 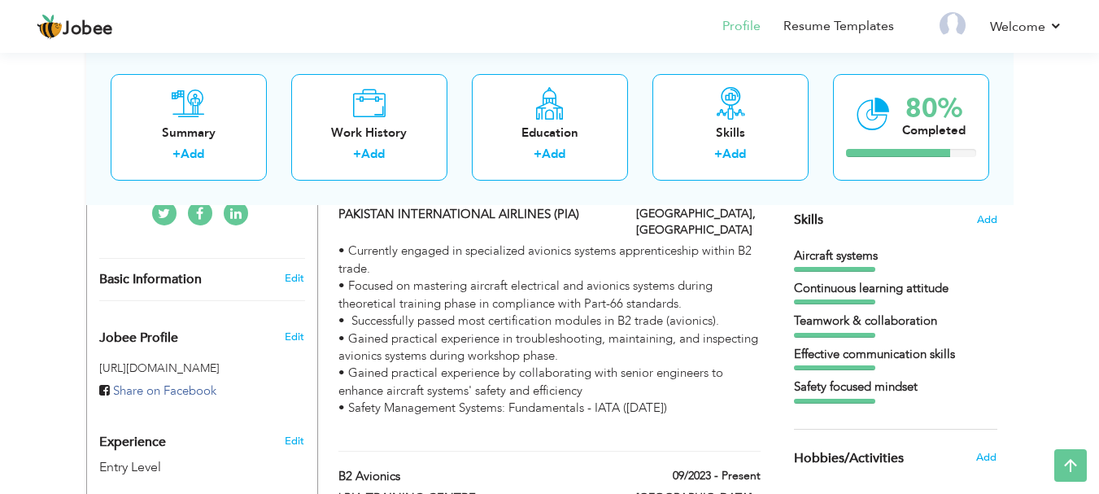 I want to click on div: Effective communication skills, so click(x=896, y=354).